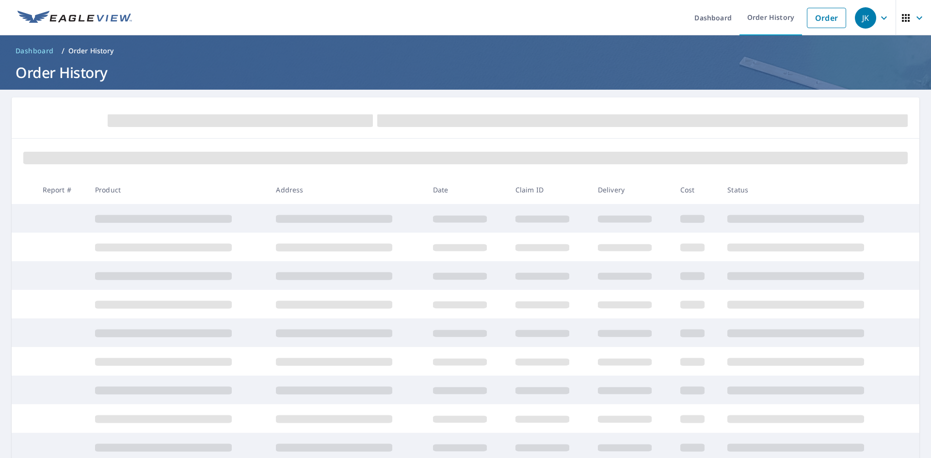  Describe the element at coordinates (696, 190) in the screenshot. I see `th: Cost` at that location.